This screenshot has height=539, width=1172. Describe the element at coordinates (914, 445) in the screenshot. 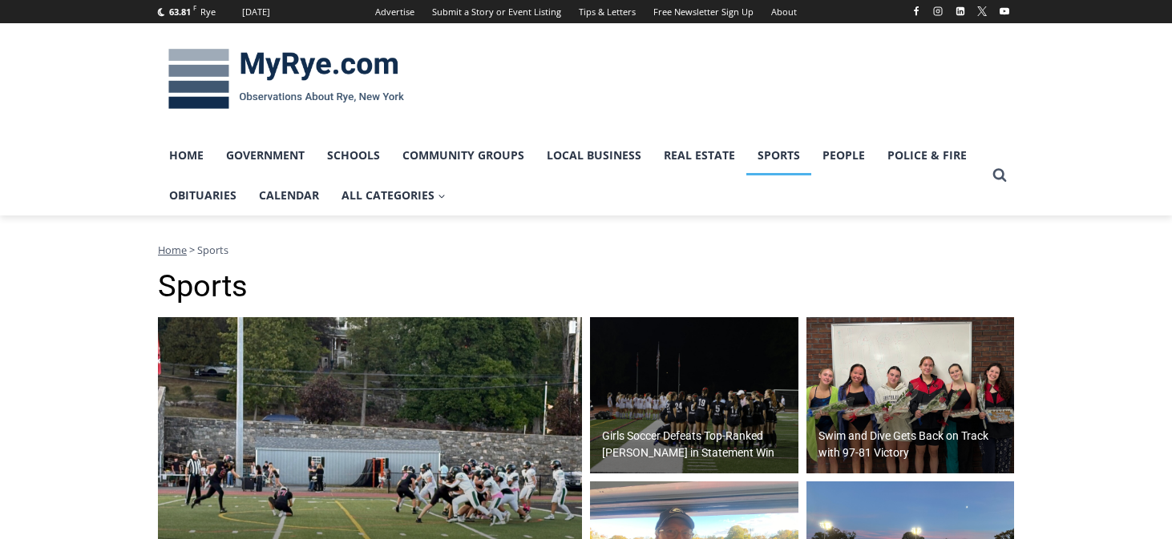

I see `h2: Swim and Dive Gets Back on Track with 97-81 Victory` at that location.